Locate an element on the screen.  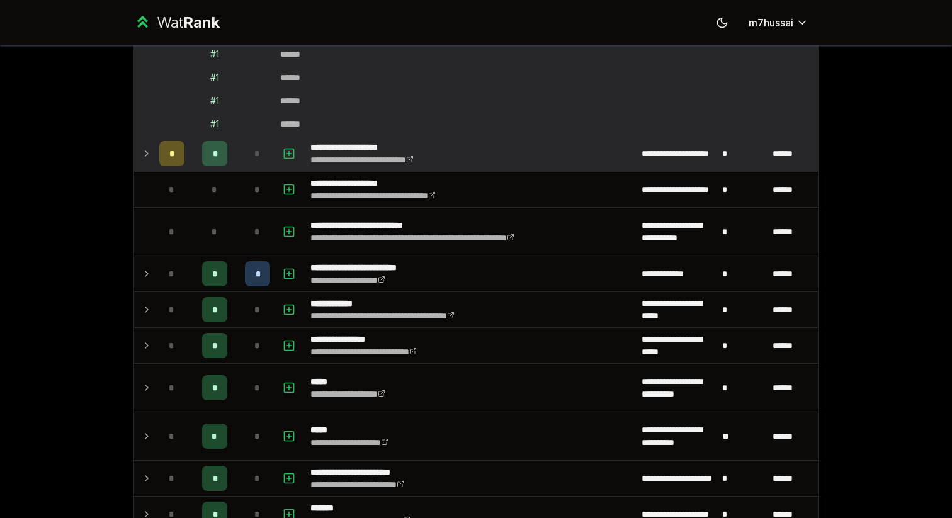
span: Rank is located at coordinates (202, 22).